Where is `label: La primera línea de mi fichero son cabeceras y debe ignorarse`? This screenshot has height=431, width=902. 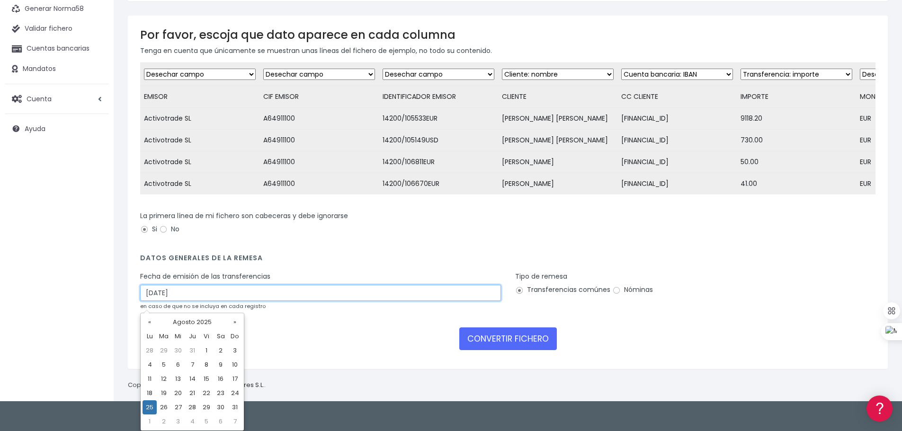
label: La primera línea de mi fichero son cabeceras y debe ignorarse is located at coordinates (244, 216).